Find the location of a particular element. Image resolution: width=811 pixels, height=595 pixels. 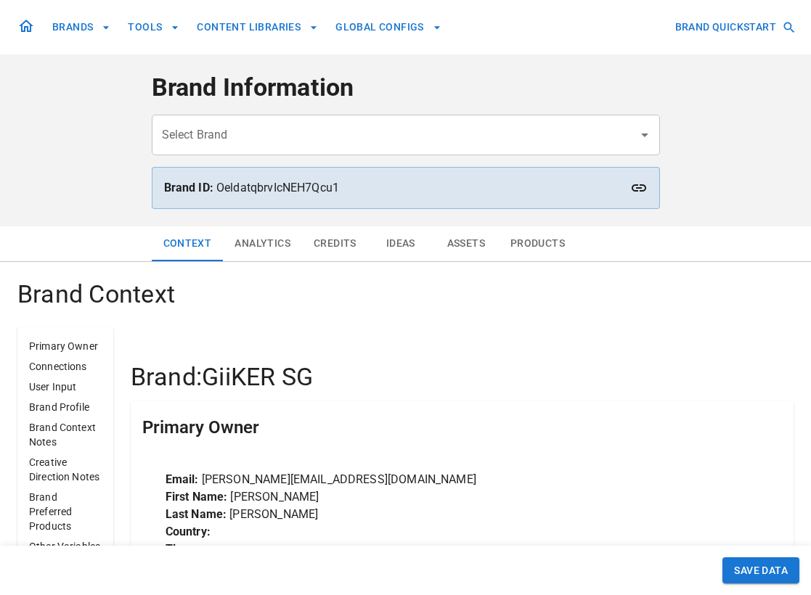

p: Creative Direction Notes is located at coordinates (65, 470).